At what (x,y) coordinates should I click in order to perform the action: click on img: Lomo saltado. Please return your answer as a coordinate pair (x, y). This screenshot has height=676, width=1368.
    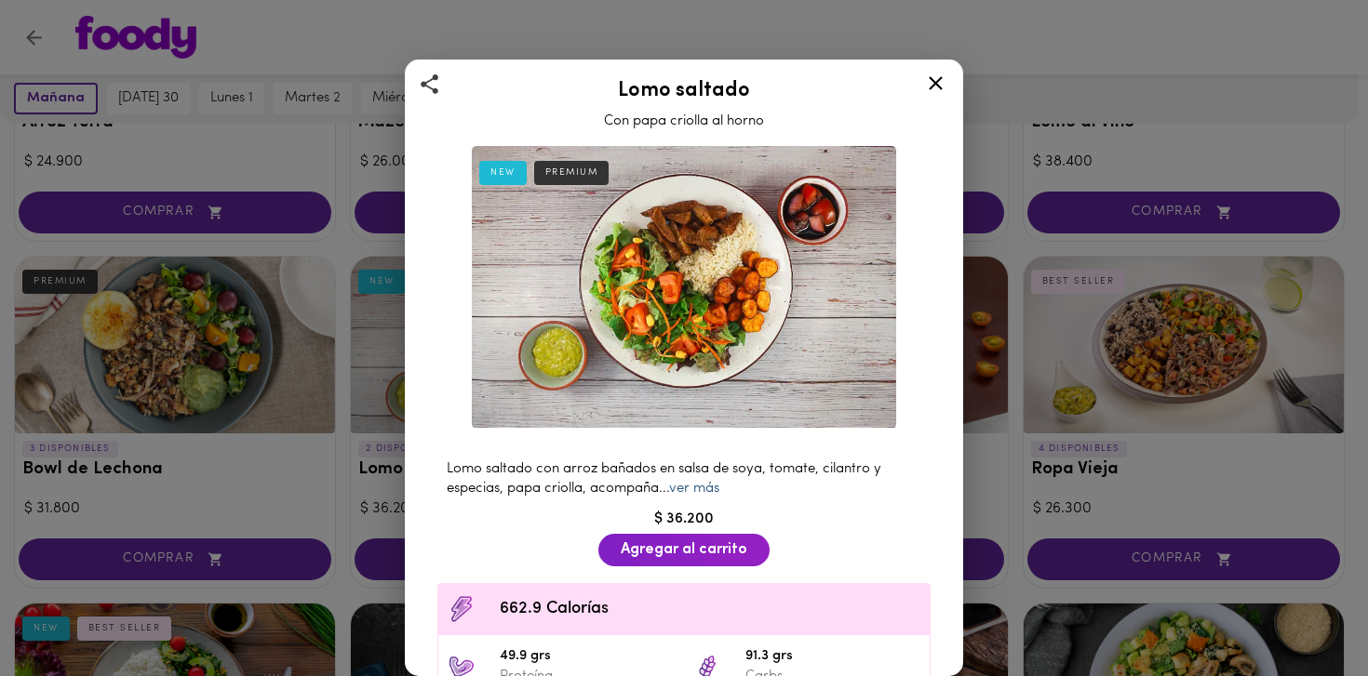
    Looking at the image, I should click on (684, 288).